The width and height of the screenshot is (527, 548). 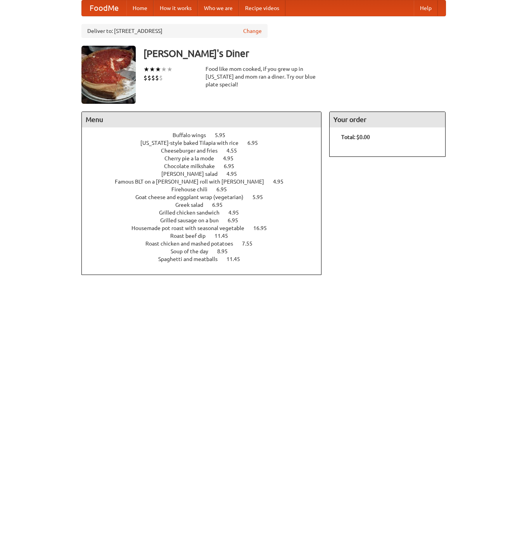 I want to click on span: Spaghetti and meatballs, so click(x=191, y=259).